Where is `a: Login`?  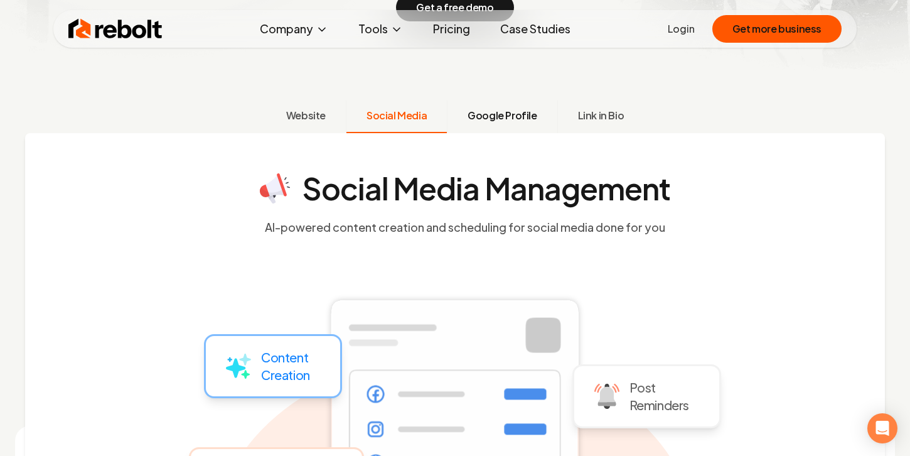 a: Login is located at coordinates (681, 29).